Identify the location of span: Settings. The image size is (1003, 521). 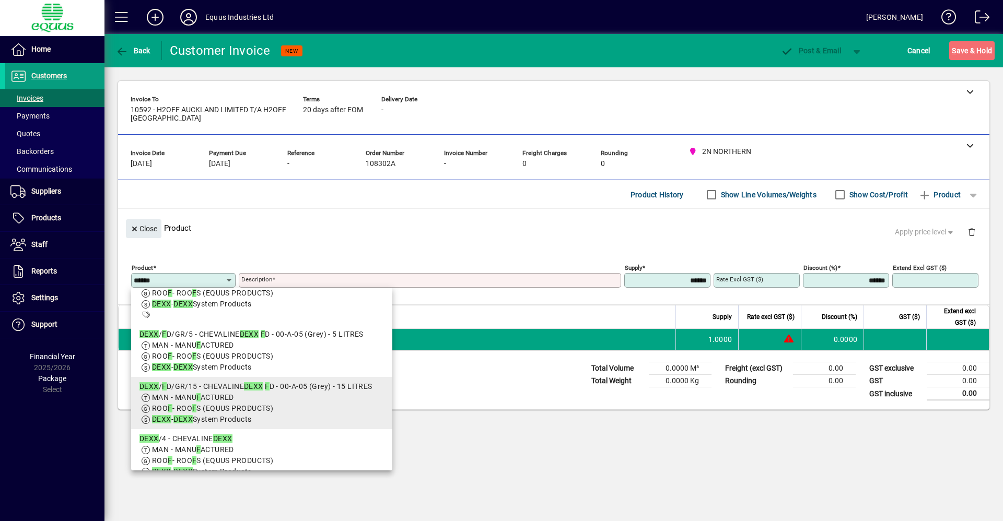
(44, 298).